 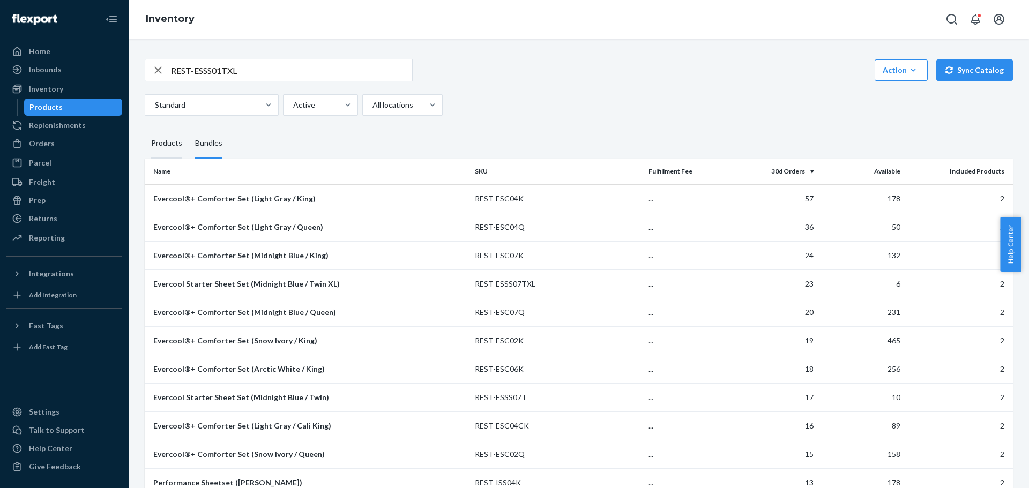 What do you see at coordinates (774, 340) in the screenshot?
I see `td: 19` at bounding box center [774, 340].